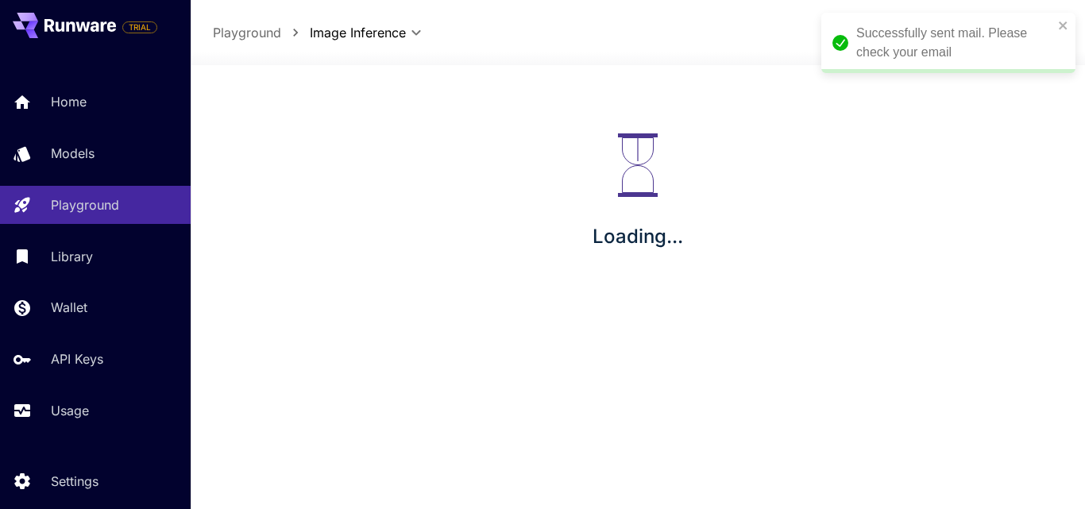 Image resolution: width=1085 pixels, height=509 pixels. I want to click on span: Image Inference, so click(358, 33).